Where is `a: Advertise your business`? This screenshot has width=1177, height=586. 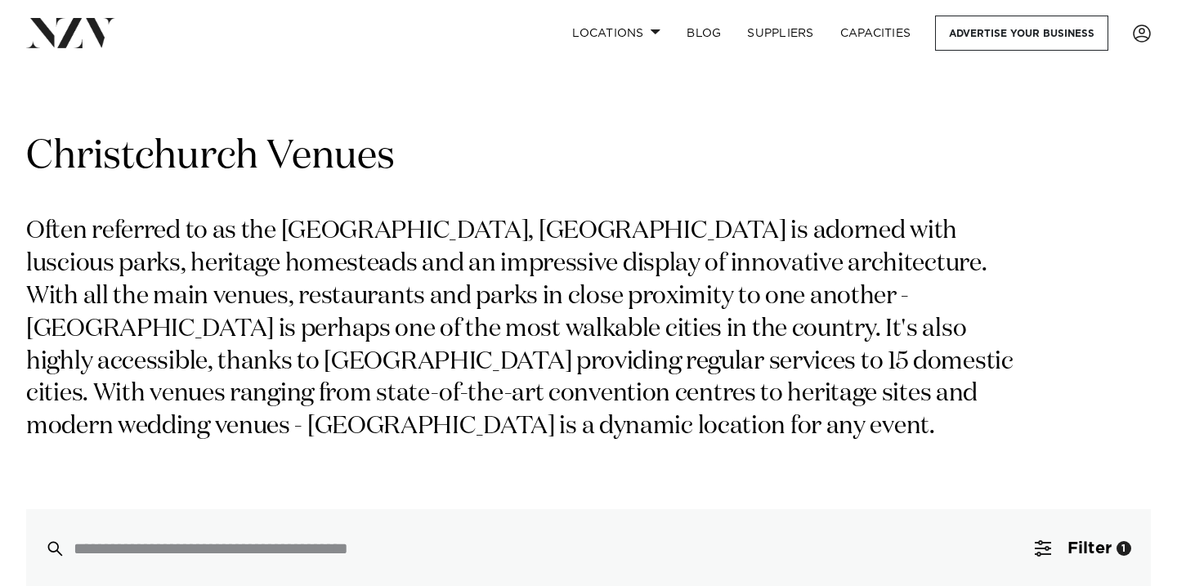 a: Advertise your business is located at coordinates (1022, 33).